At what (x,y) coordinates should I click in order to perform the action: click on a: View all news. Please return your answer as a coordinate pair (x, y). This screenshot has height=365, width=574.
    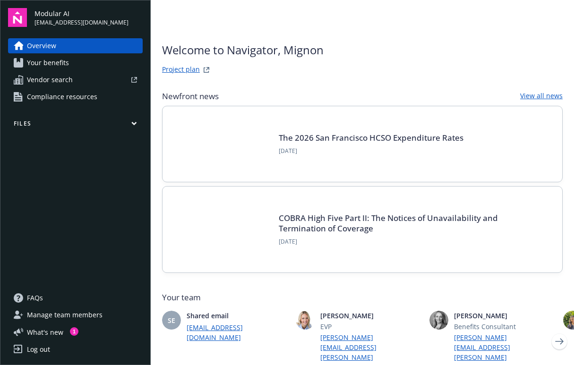
    Looking at the image, I should click on (541, 96).